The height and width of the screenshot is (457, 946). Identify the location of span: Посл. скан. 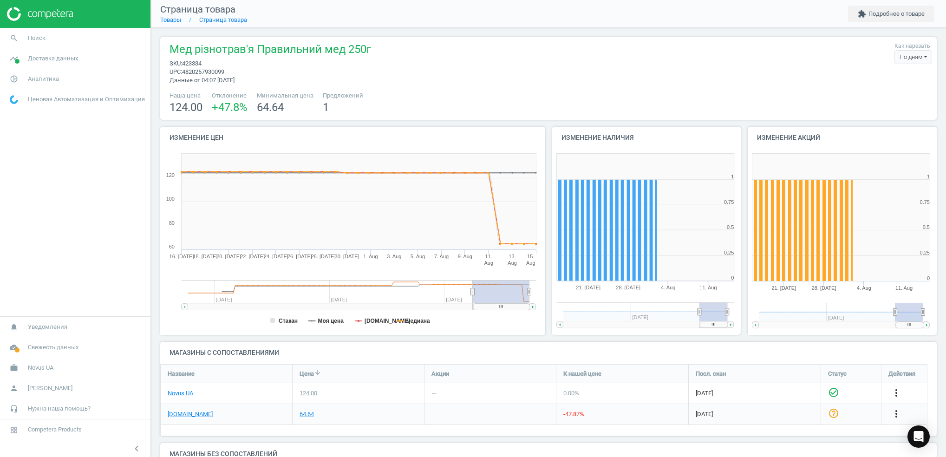
(711, 374).